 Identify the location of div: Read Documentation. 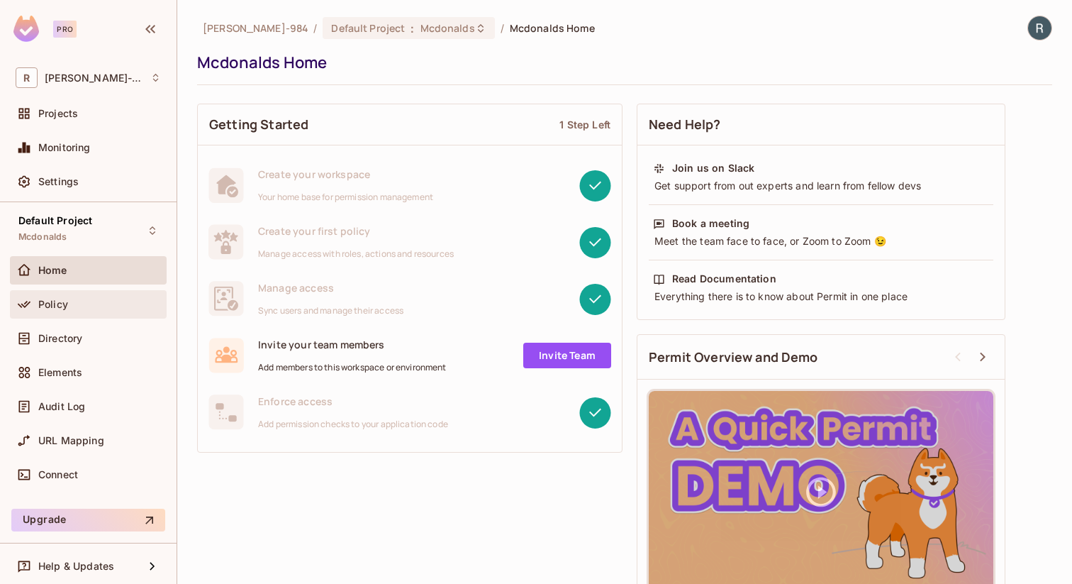
(724, 279).